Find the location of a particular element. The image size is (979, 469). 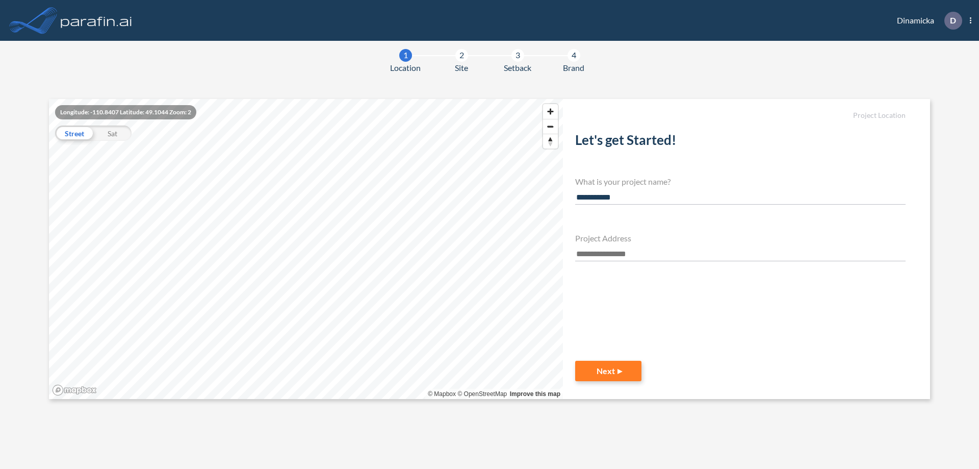

a: Mapbox homepage is located at coordinates (74, 390).